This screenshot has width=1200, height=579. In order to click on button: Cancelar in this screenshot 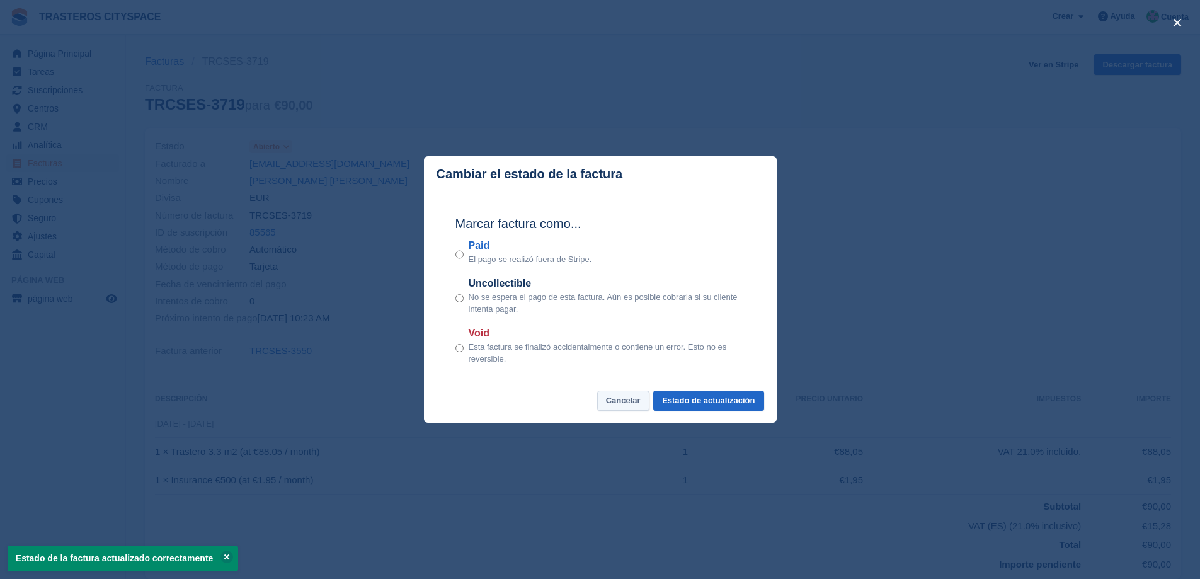, I will do `click(623, 401)`.